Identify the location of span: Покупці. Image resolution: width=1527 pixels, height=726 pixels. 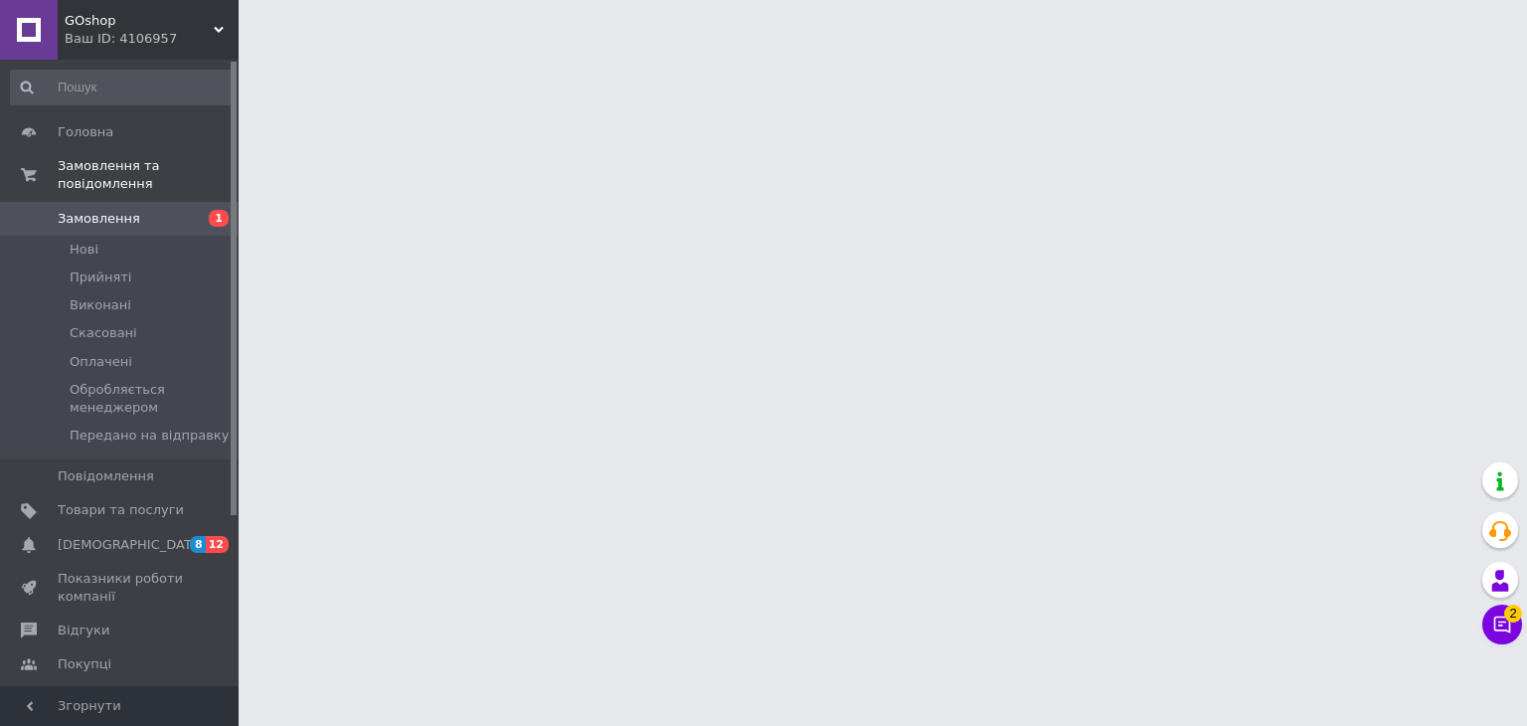
(85, 664).